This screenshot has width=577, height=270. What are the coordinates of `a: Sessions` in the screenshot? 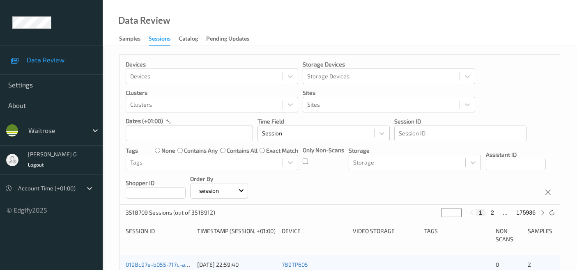 It's located at (164, 39).